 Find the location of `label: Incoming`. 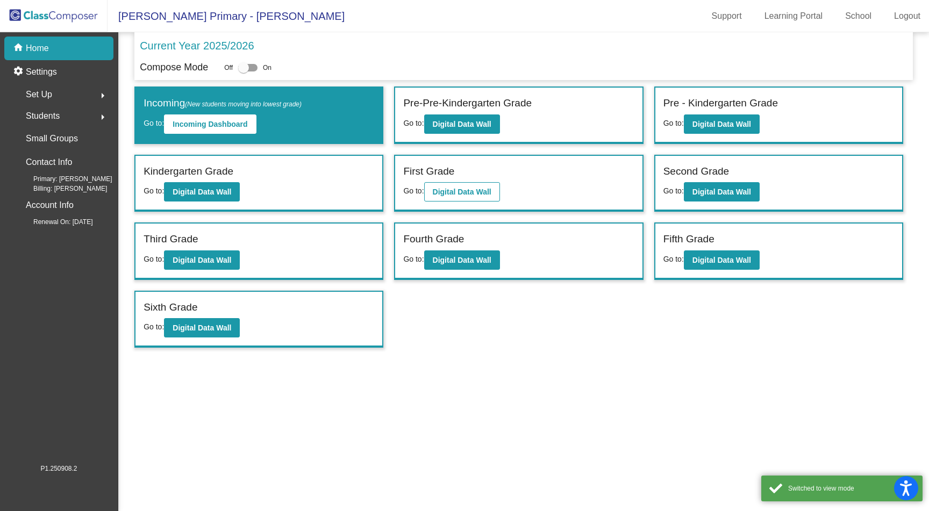

label: Incoming is located at coordinates (223, 103).